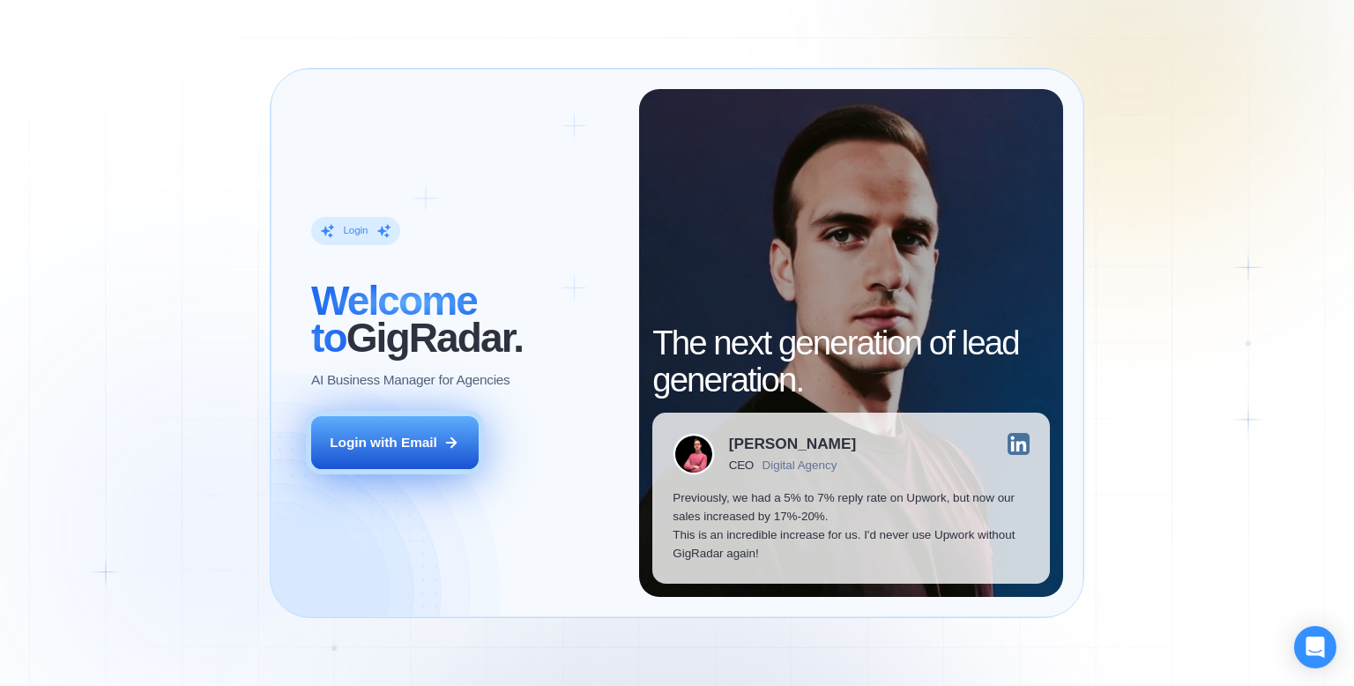 The image size is (1354, 686). Describe the element at coordinates (800, 465) in the screenshot. I see `div: Digital Agency` at that location.